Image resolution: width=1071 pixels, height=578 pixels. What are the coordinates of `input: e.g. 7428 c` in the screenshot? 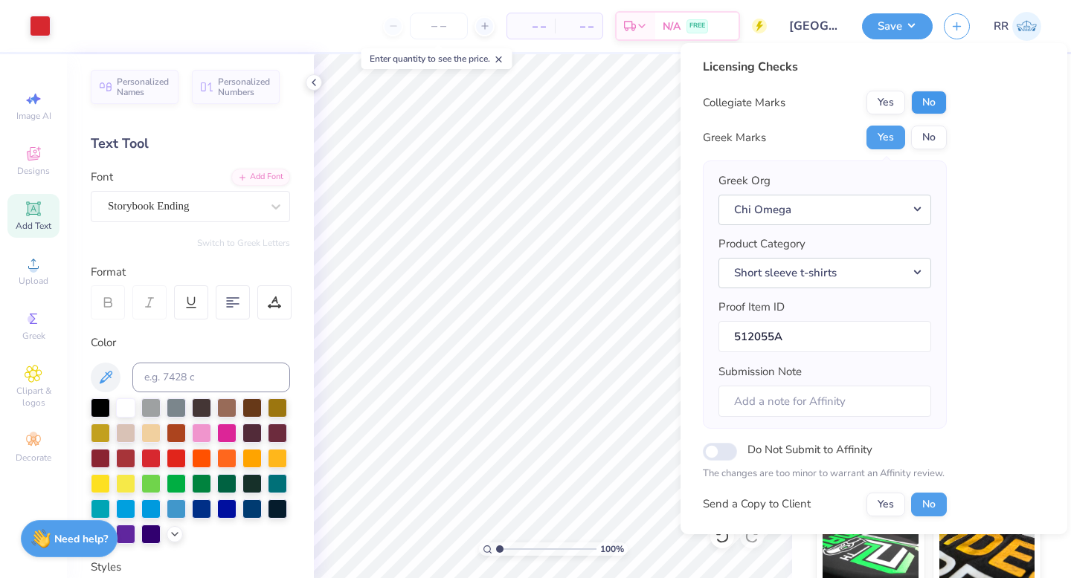 It's located at (211, 378).